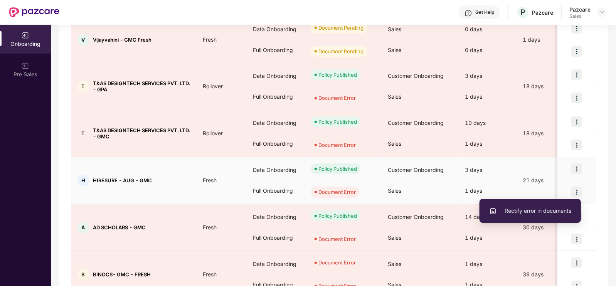  I want to click on span: T&AS DESIGNTECH SERVICES PVT. LTD. - GMC, so click(141, 133).